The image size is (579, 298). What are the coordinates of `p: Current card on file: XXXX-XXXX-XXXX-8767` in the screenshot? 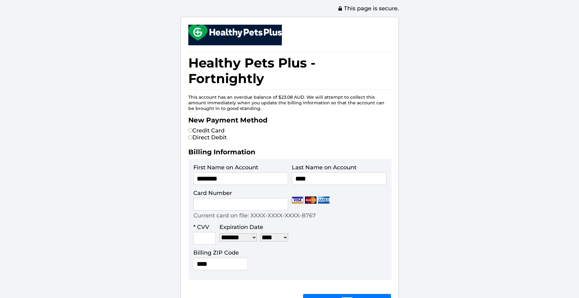 It's located at (254, 215).